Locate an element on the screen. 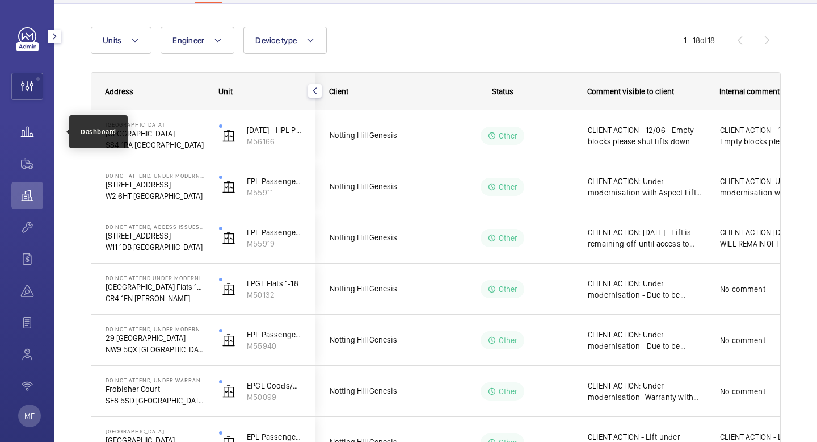 Image resolution: width=817 pixels, height=442 pixels. span: Units is located at coordinates (112, 40).